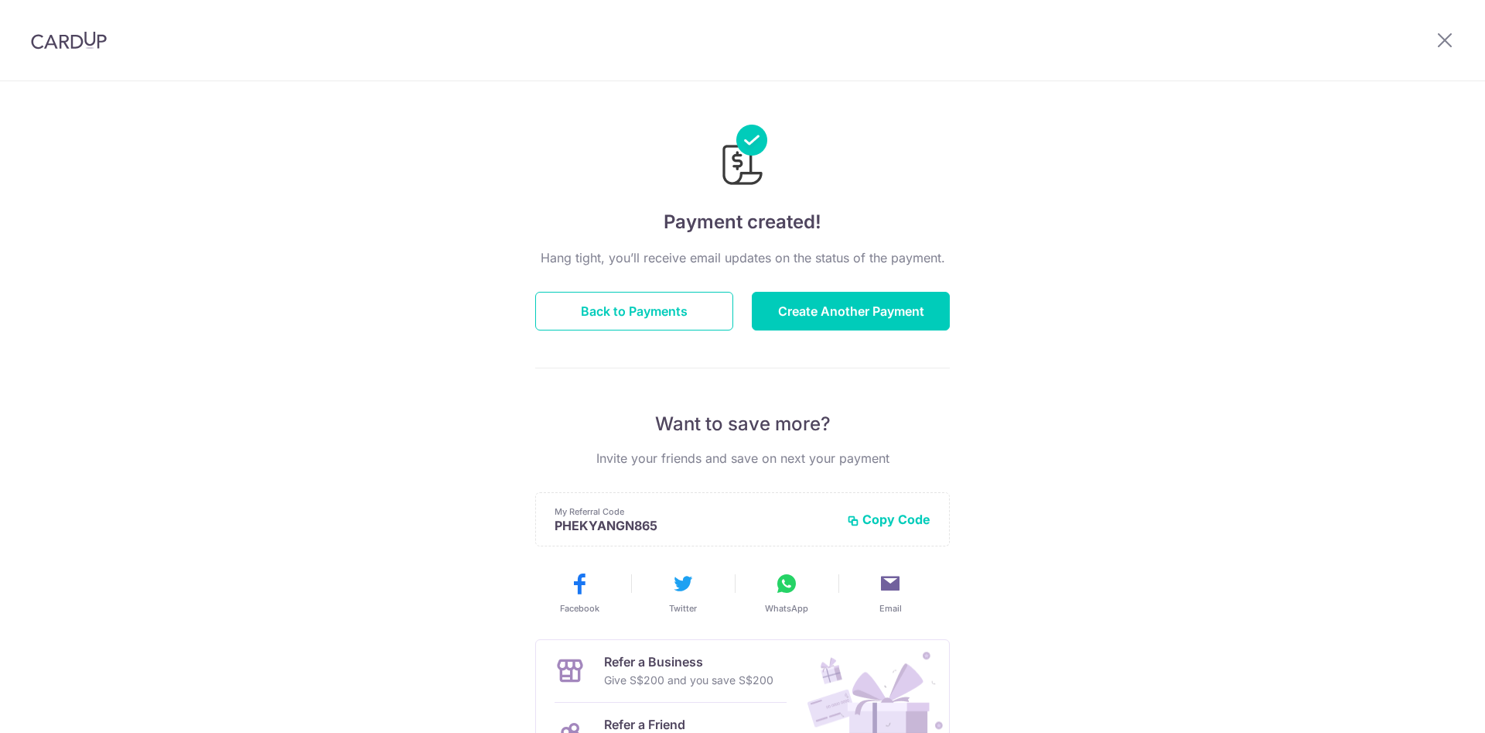  I want to click on p: PHEKYANGN865, so click(695, 525).